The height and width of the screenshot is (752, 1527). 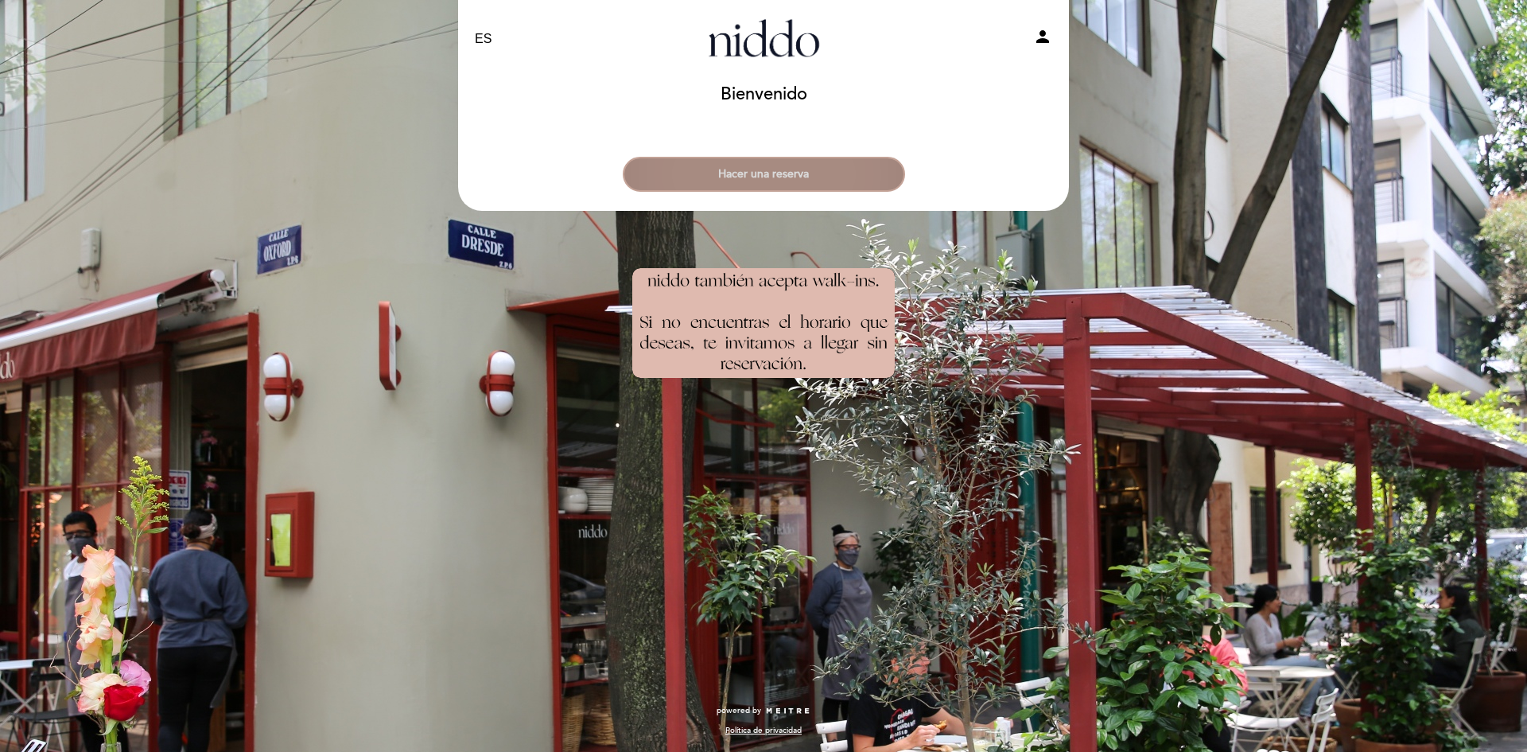 I want to click on img: MEITRE, so click(x=788, y=711).